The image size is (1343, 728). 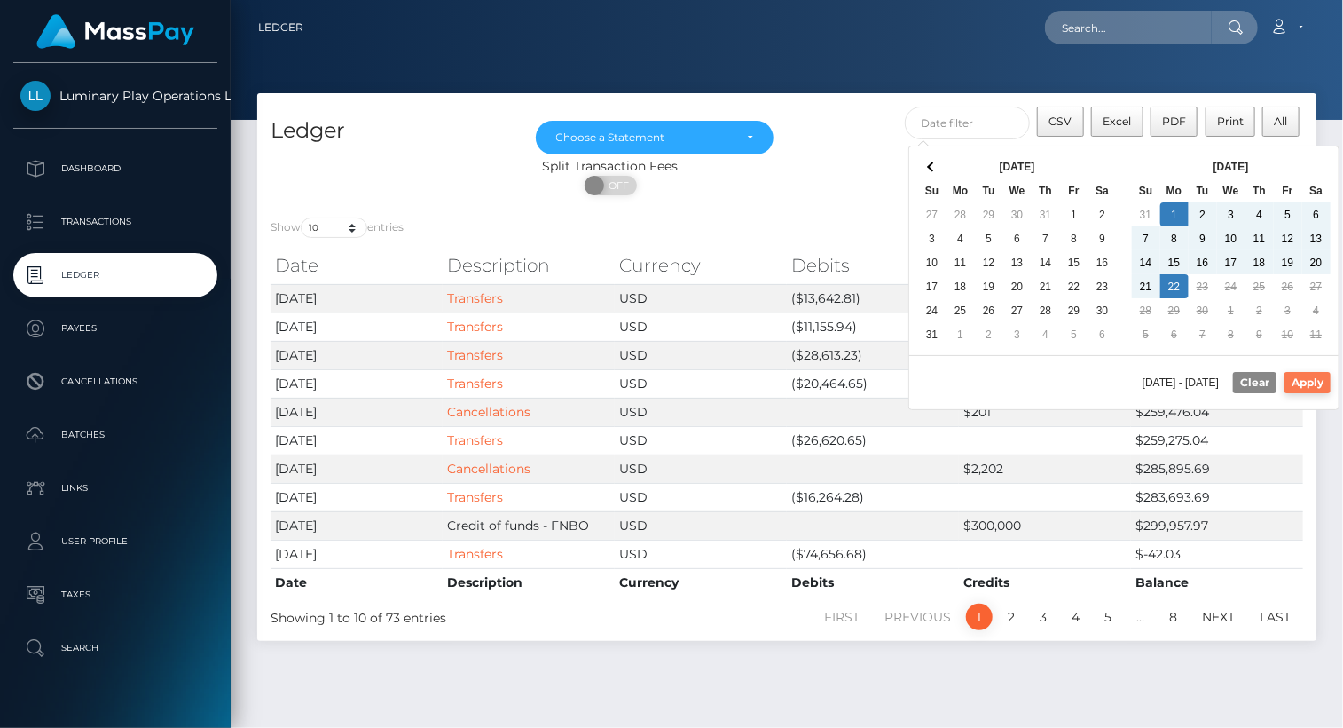 I want to click on th: Description, so click(x=529, y=265).